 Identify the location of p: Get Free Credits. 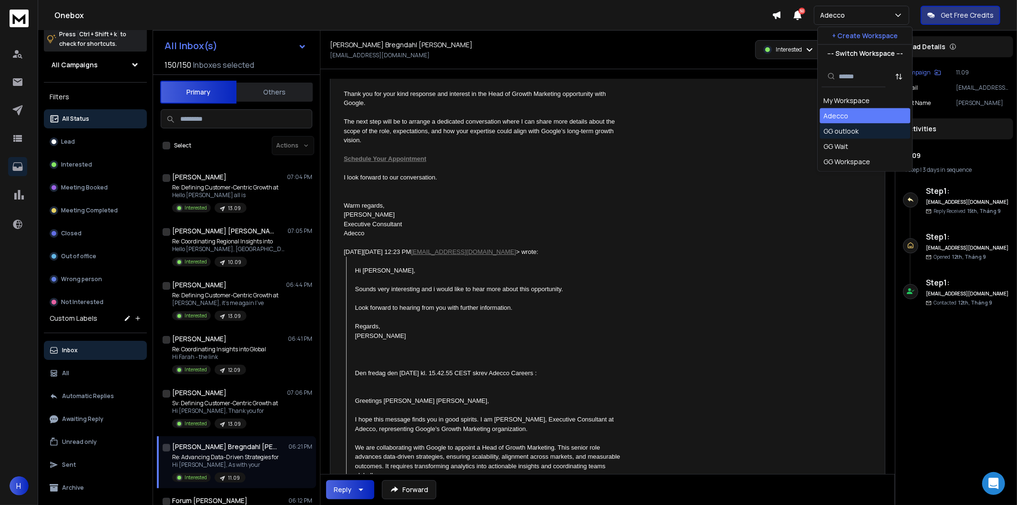
(967, 15).